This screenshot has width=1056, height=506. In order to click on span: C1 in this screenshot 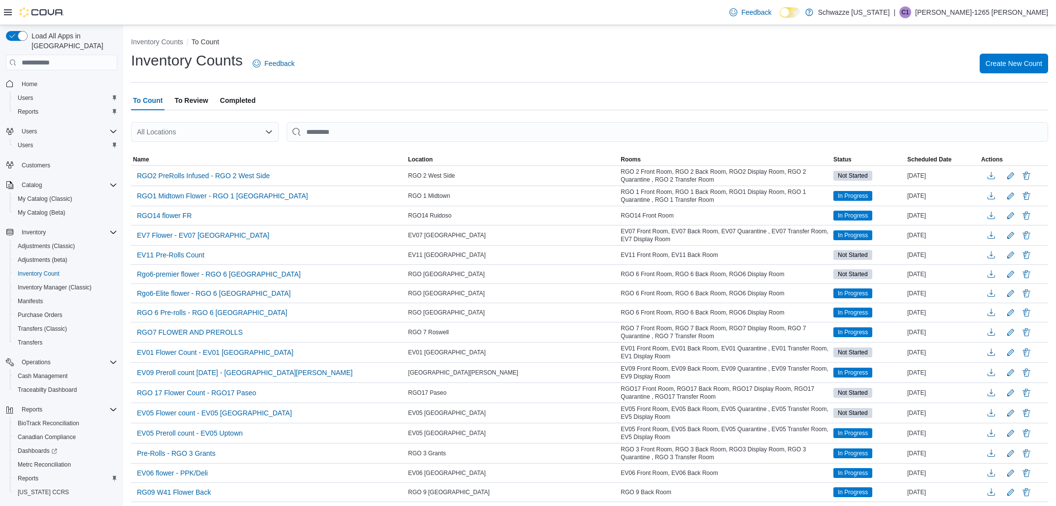, I will do `click(905, 12)`.